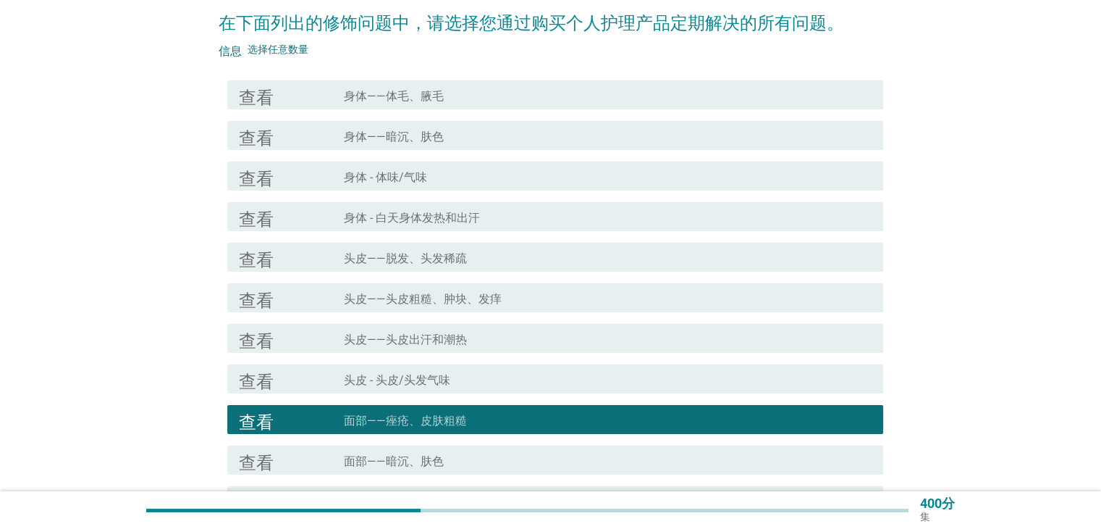 The width and height of the screenshot is (1101, 529). I want to click on font: 集, so click(925, 516).